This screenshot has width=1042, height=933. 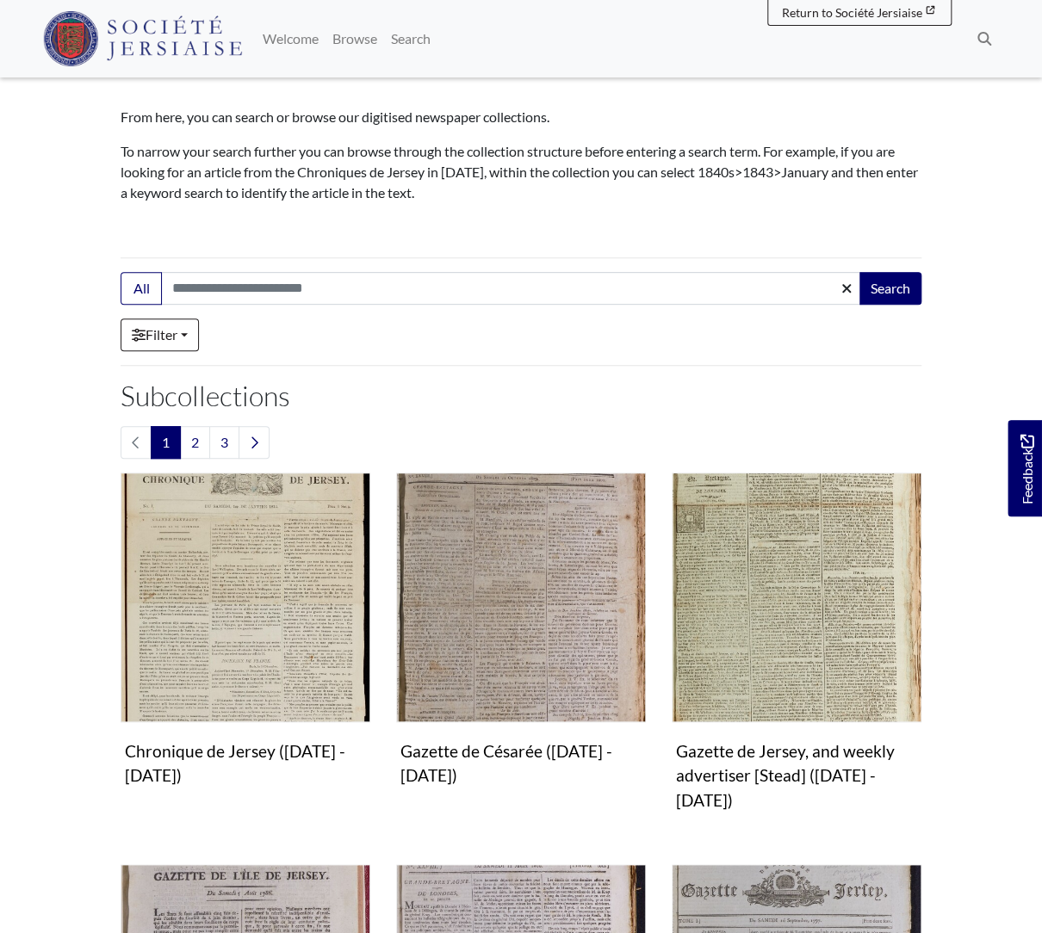 What do you see at coordinates (890, 288) in the screenshot?
I see `button: Search` at bounding box center [890, 288].